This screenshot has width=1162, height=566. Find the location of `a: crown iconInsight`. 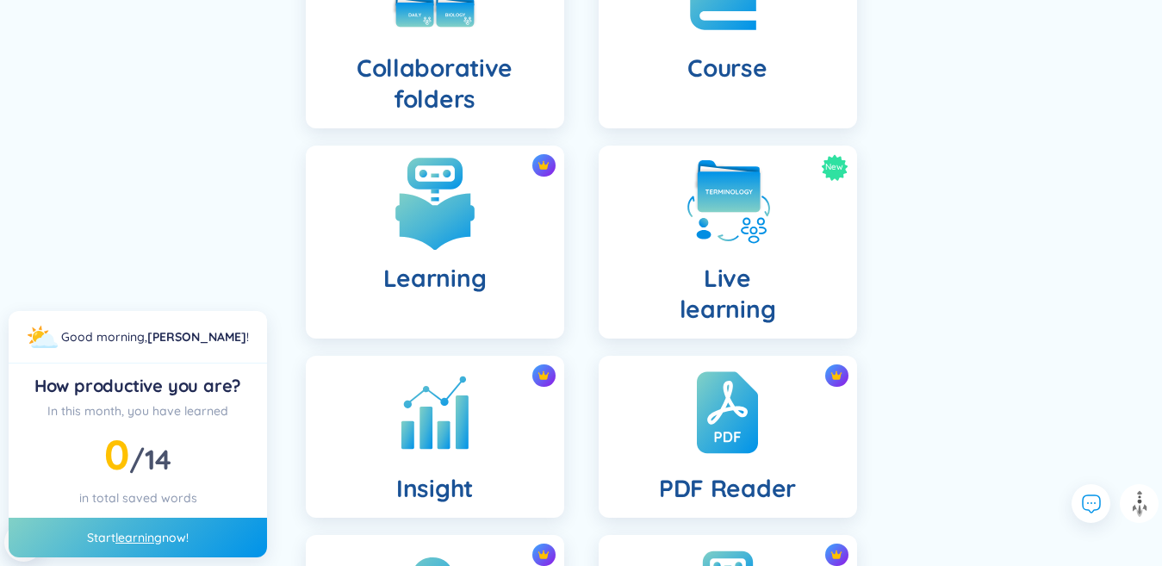

a: crown iconInsight is located at coordinates (435, 437).